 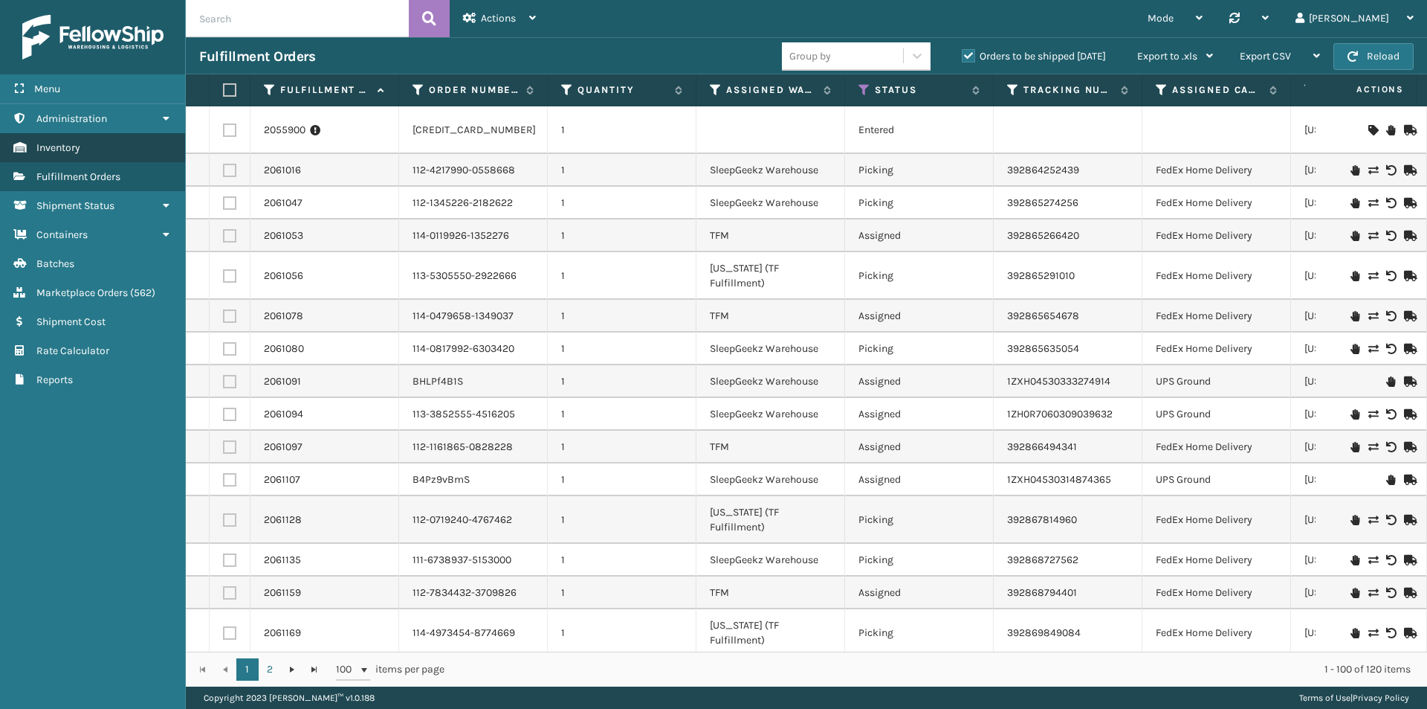 I want to click on span: Fulfillment Orders, so click(x=78, y=176).